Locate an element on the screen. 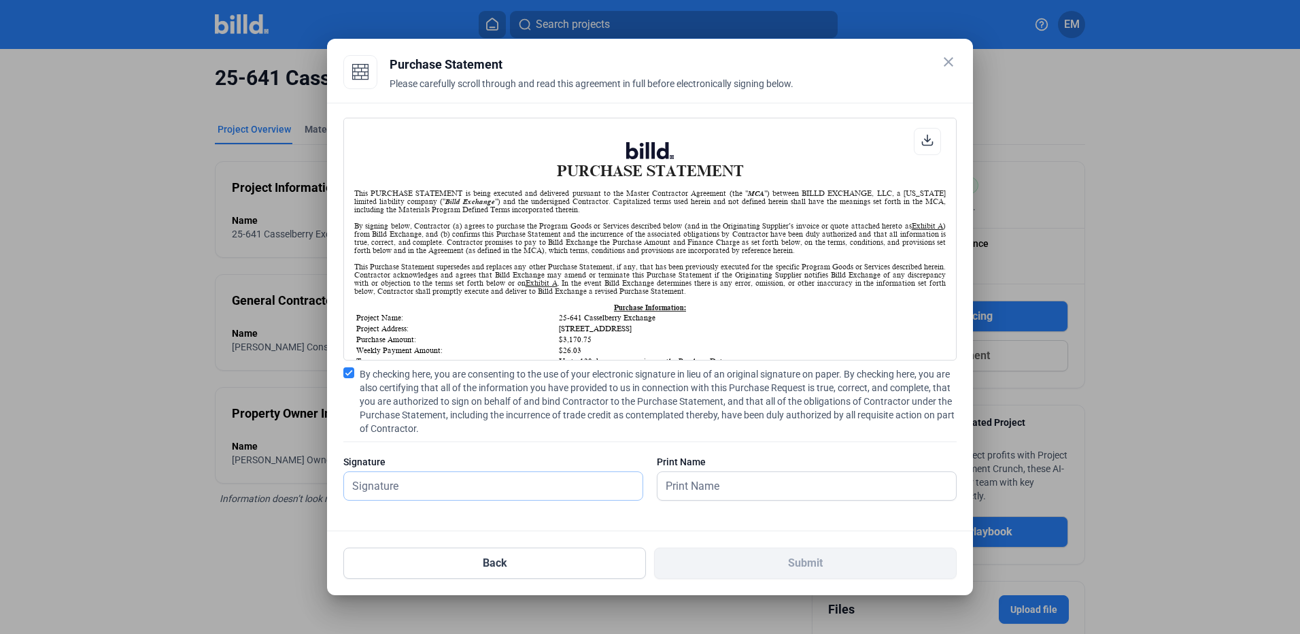 The height and width of the screenshot is (634, 1300). button: Submit is located at coordinates (805, 563).